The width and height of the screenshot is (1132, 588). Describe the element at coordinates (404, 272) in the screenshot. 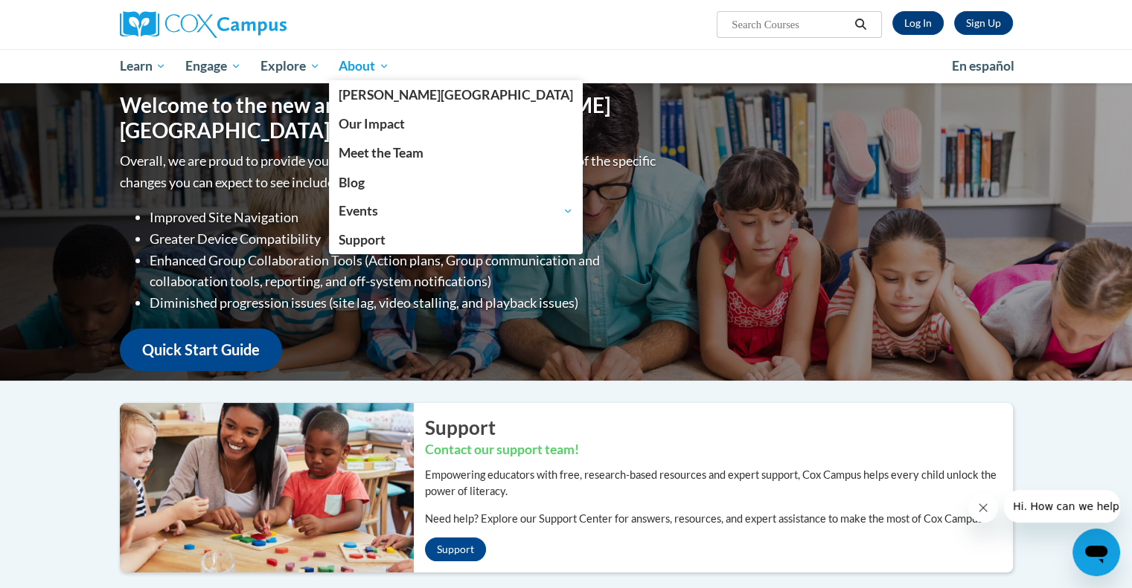

I see `li: Enhanced Group Collaboration Tools (Action plans, Group communication and collaboration tools, re...` at that location.